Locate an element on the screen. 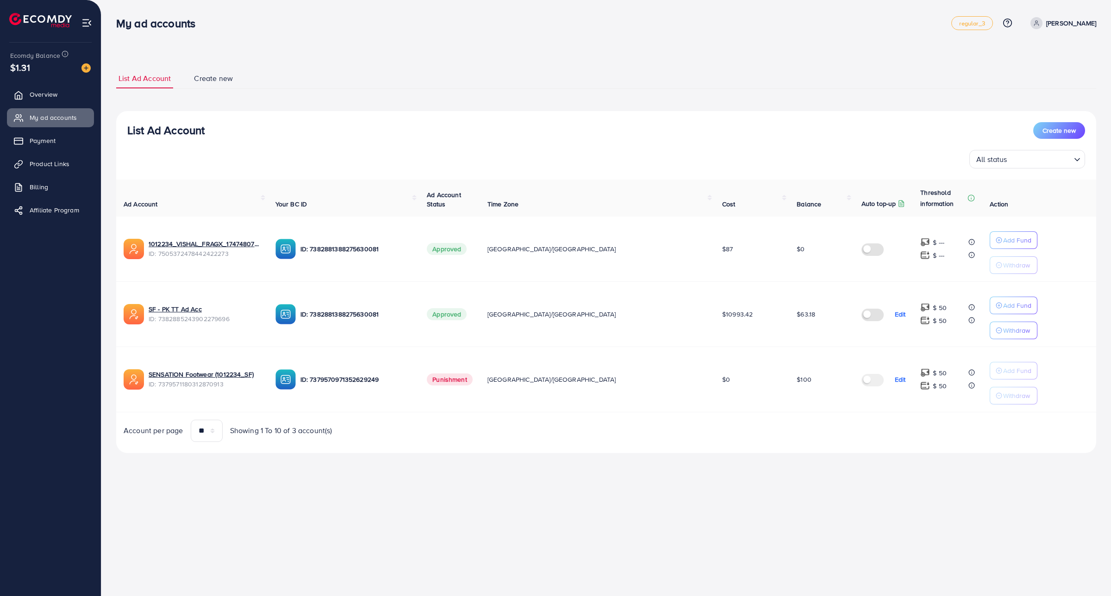  img: image is located at coordinates (86, 68).